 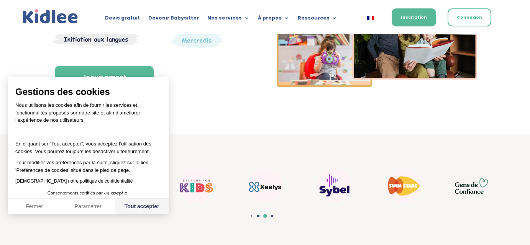 I want to click on span: Go to slide 3, so click(x=265, y=216).